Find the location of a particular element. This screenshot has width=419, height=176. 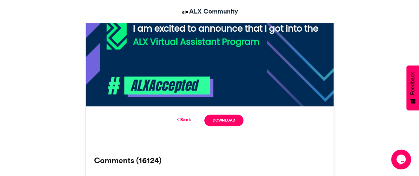

h3: Comments (16124) is located at coordinates (210, 161).